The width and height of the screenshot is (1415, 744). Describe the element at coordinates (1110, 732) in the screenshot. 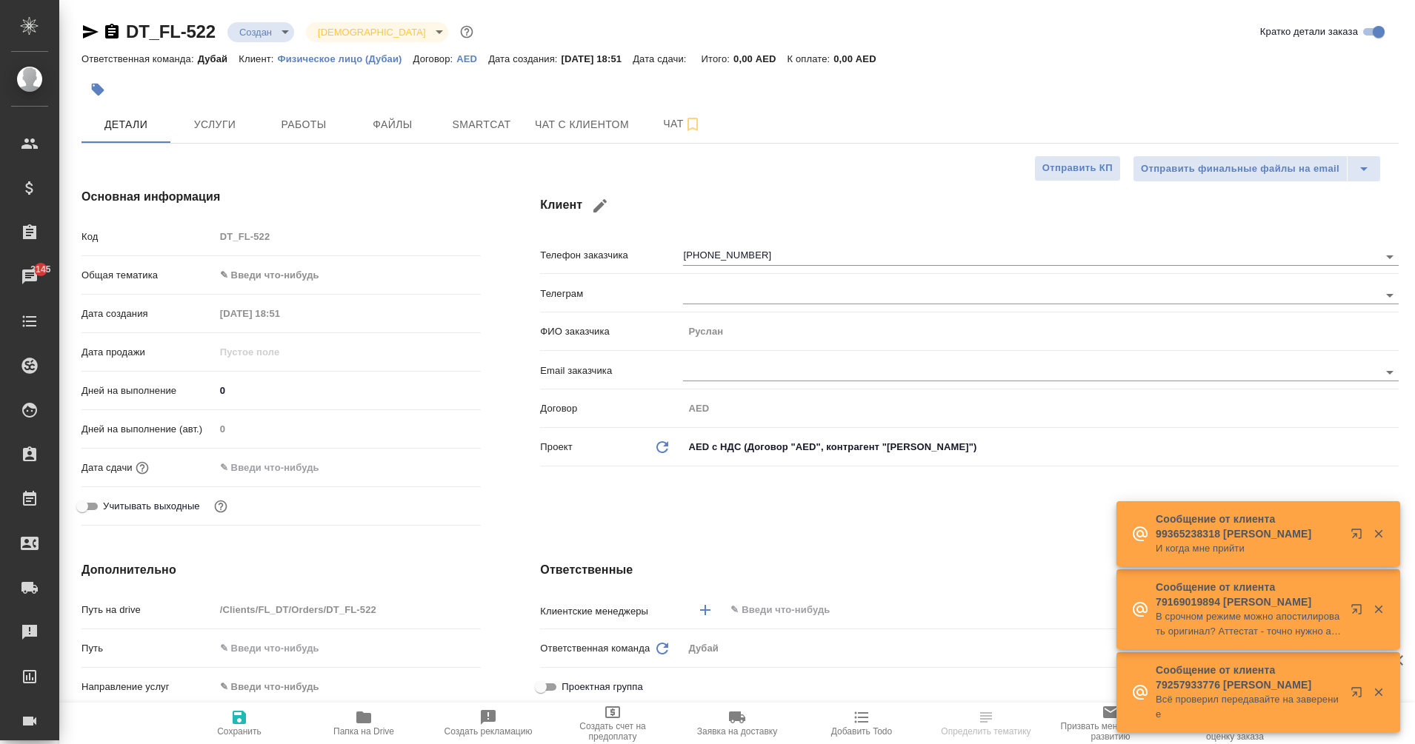

I see `span: Призвать менеджера по развитию` at that location.